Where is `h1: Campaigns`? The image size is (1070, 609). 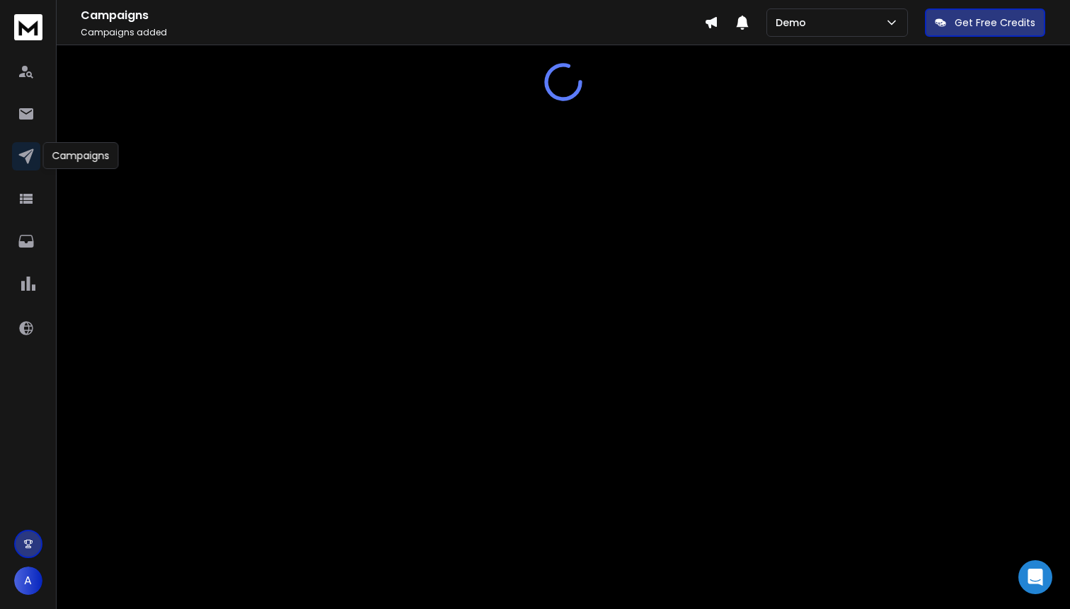
h1: Campaigns is located at coordinates (392, 16).